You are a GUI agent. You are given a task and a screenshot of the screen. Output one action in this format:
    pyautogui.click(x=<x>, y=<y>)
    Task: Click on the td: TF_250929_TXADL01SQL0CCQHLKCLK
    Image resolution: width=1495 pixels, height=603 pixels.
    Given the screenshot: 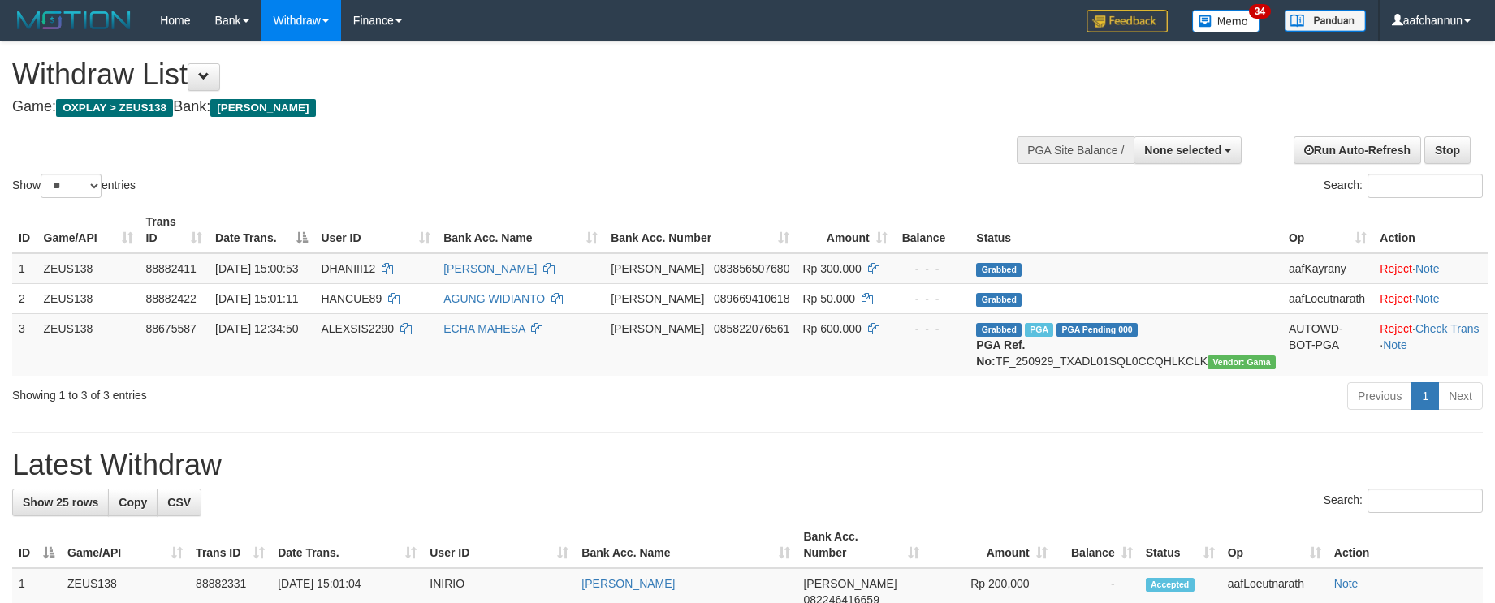 What is the action you would take?
    pyautogui.click(x=1126, y=344)
    